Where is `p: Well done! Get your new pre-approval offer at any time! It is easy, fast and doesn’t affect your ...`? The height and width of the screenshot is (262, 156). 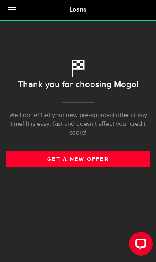
p: Well done! Get your new pre-approval offer at any time! It is easy, fast and doesn’t affect your ... is located at coordinates (78, 124).